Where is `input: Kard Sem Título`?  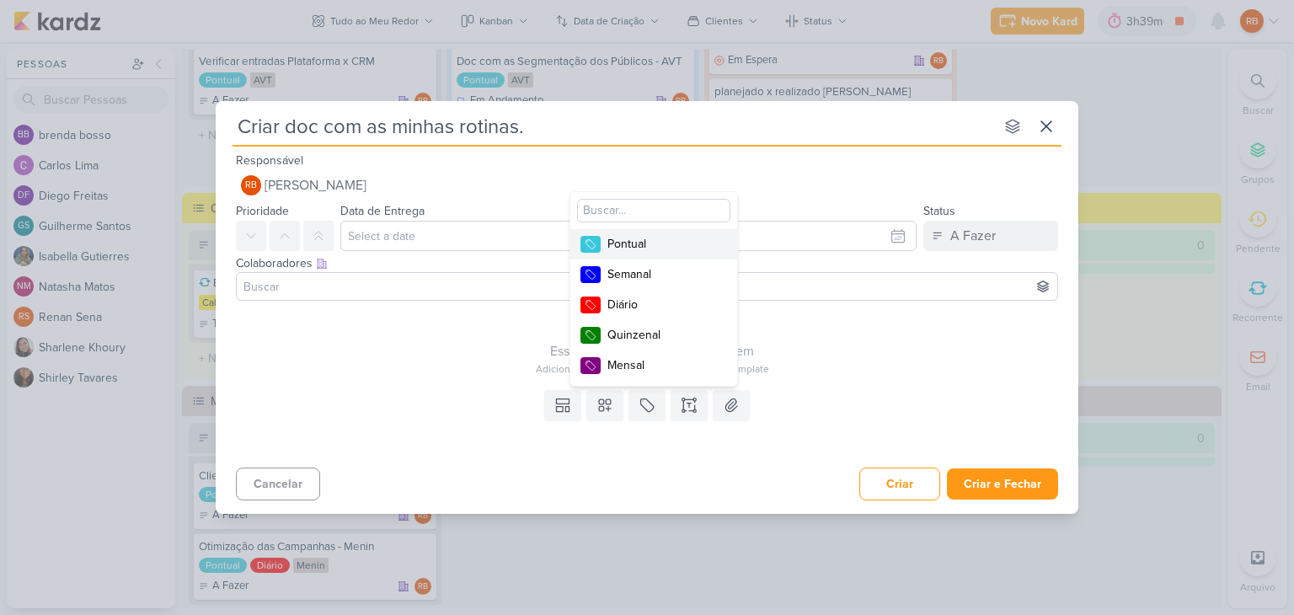
input: Kard Sem Título is located at coordinates (613, 126).